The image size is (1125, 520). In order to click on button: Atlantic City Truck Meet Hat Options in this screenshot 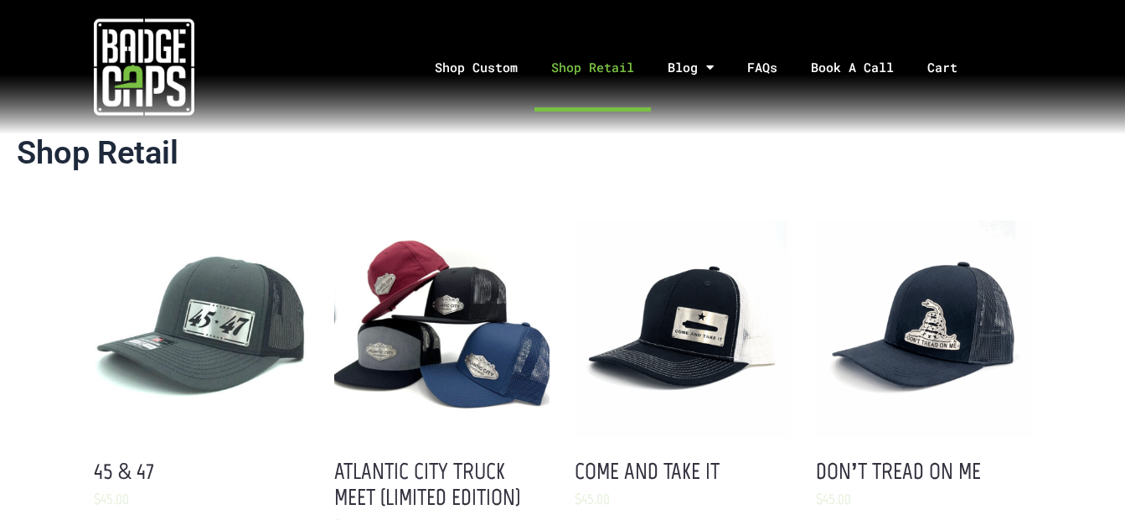, I will do `click(442, 328)`.